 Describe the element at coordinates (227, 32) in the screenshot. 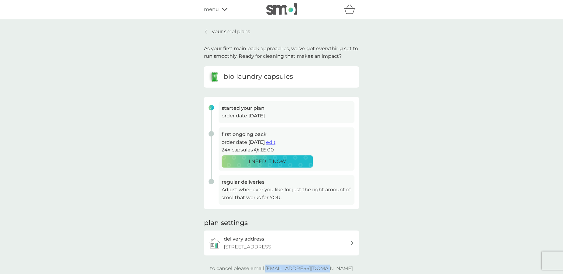

I see `a: your smol plans` at that location.